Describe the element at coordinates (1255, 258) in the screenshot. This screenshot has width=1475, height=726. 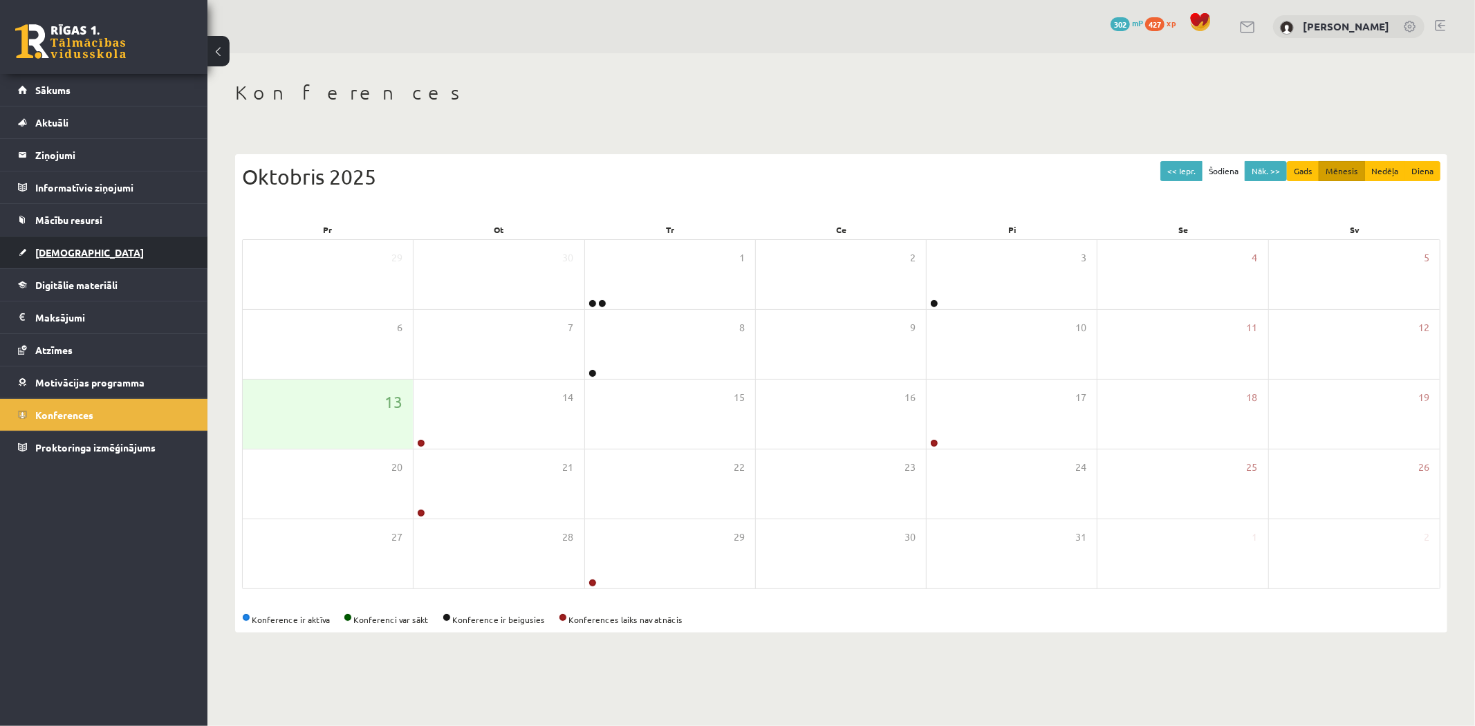
I see `span: 4` at that location.